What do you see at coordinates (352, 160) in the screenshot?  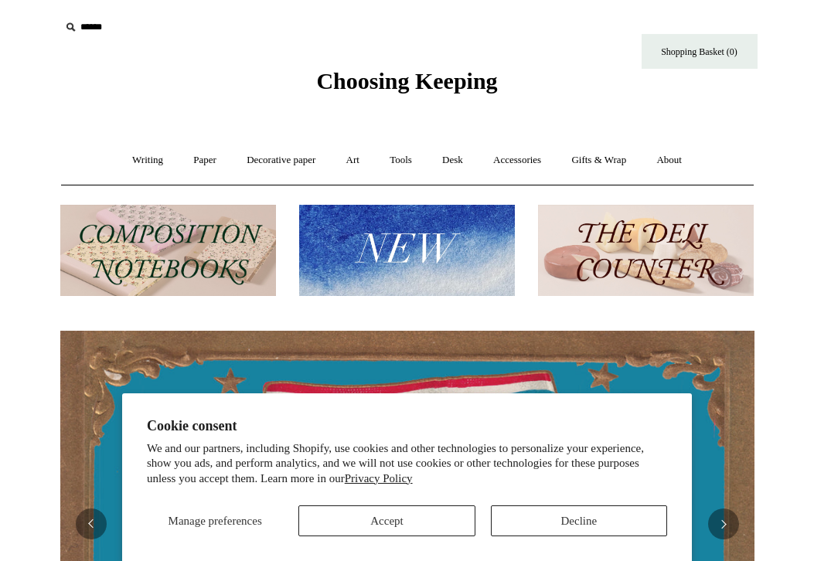 I see `a: Art` at bounding box center [352, 160].